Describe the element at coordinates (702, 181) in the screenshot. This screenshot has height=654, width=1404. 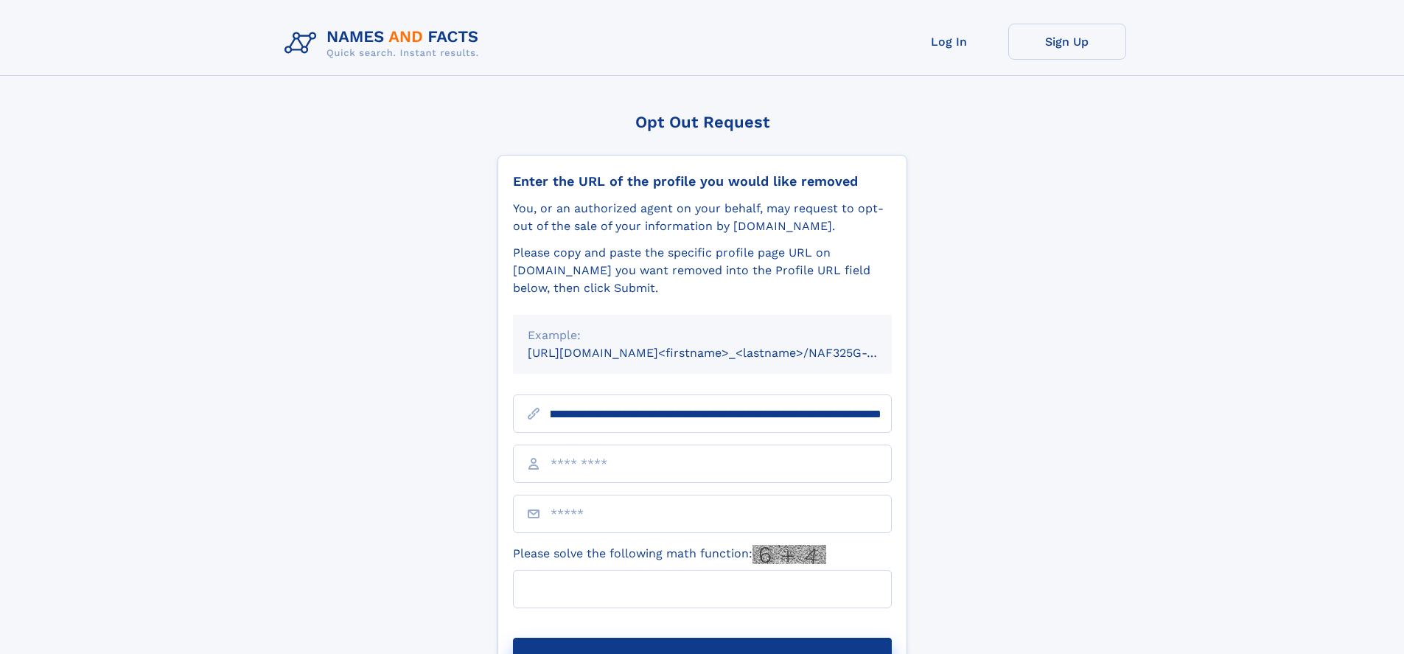
I see `div: Enter the URL of the profile you would like removed` at that location.